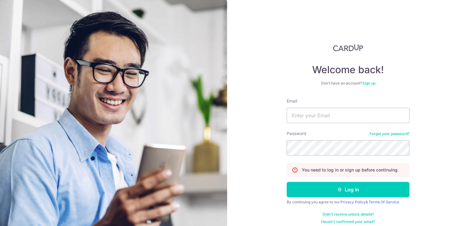 This screenshot has width=469, height=226. Describe the element at coordinates (348, 215) in the screenshot. I see `a: Didn't receive unlock details?` at that location.